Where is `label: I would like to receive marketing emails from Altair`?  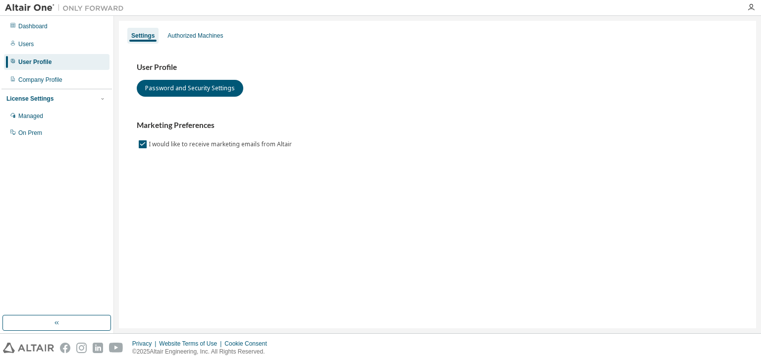
label: I would like to receive marketing emails from Altair is located at coordinates (221, 144).